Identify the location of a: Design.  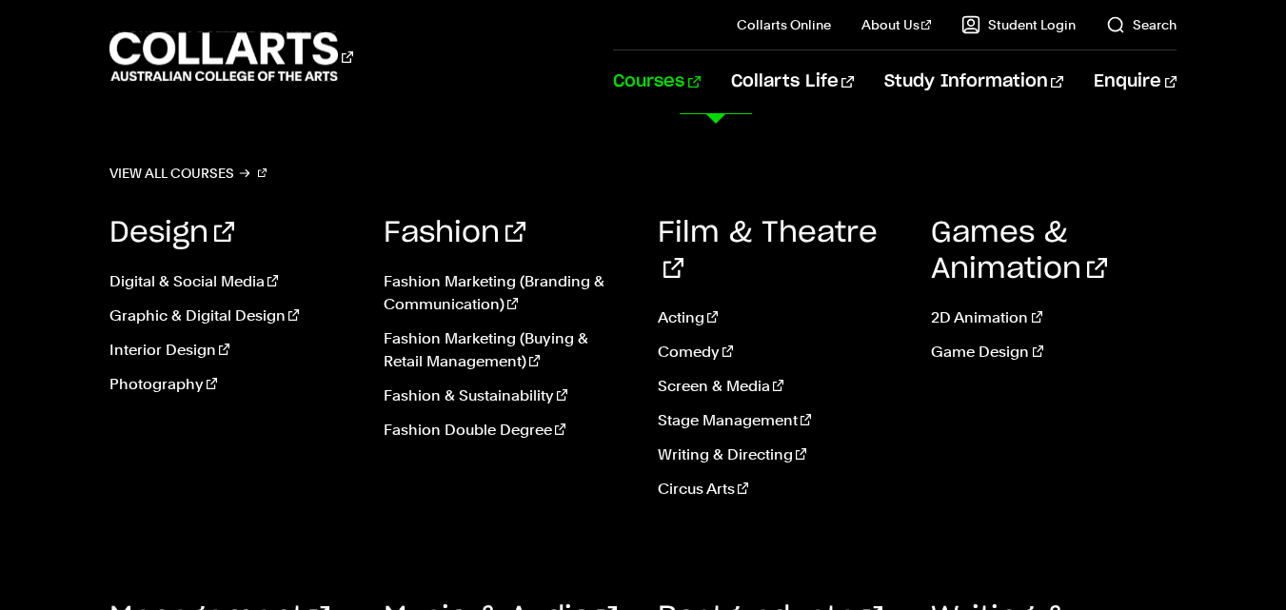
(171, 233).